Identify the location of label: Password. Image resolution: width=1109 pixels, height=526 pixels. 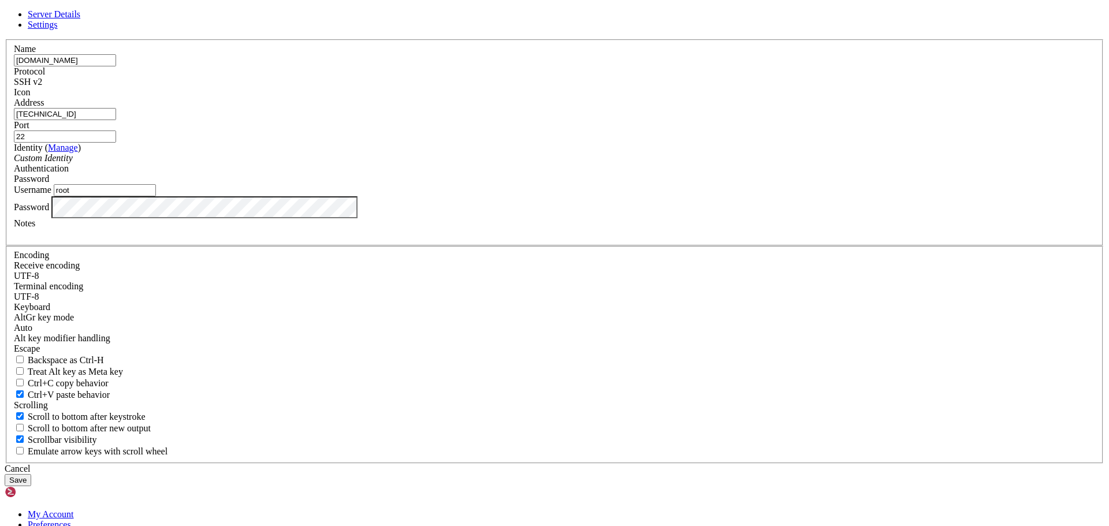
(31, 206).